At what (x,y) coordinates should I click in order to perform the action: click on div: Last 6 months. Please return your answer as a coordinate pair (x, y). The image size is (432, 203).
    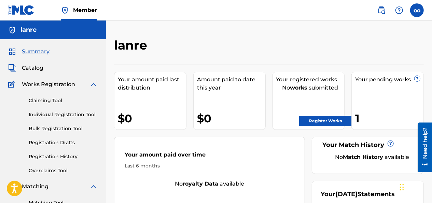
    Looking at the image, I should click on (209, 166).